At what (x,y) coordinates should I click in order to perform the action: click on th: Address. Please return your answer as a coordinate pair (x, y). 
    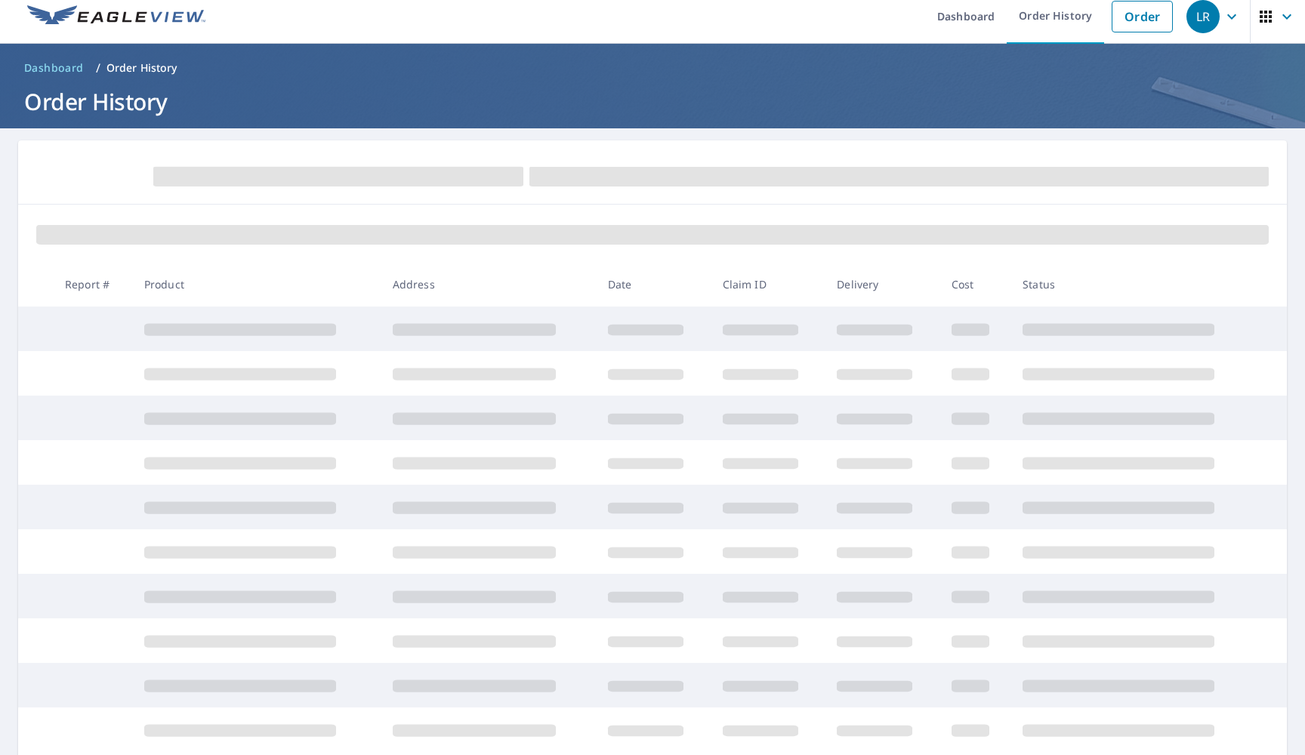
    Looking at the image, I should click on (488, 284).